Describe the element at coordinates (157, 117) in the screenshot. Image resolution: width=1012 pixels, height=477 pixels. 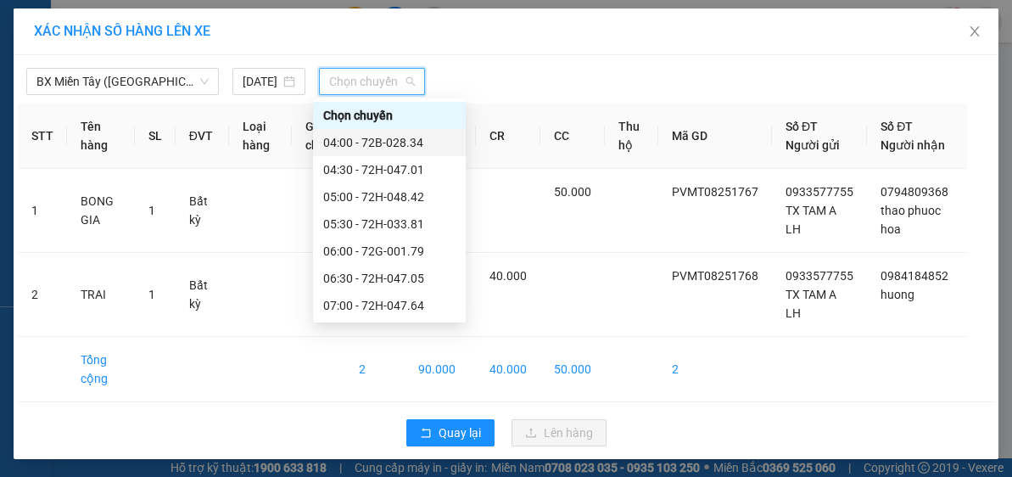
I see `span: DĐ:` at that location.